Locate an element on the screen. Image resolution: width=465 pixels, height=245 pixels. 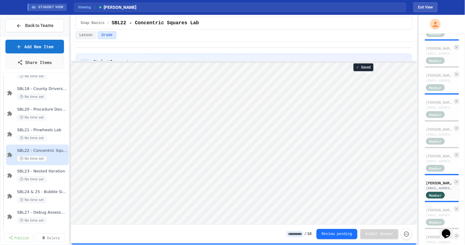
button: Force resubmission of student's answer (Admin only) is located at coordinates (406, 234).